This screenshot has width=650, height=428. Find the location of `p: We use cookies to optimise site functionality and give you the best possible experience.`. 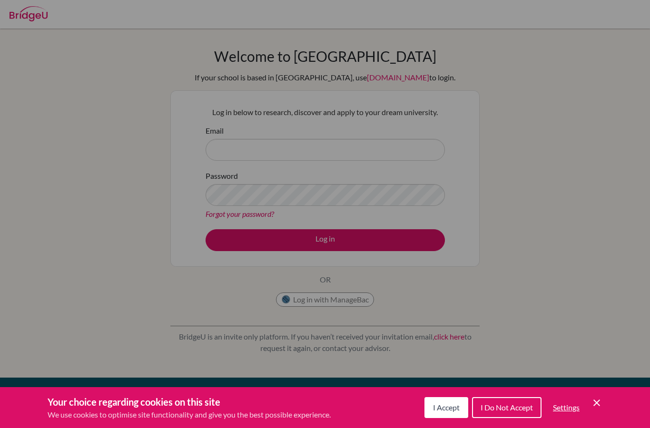

p: We use cookies to optimise site functionality and give you the best possible experience. is located at coordinates (189, 415).